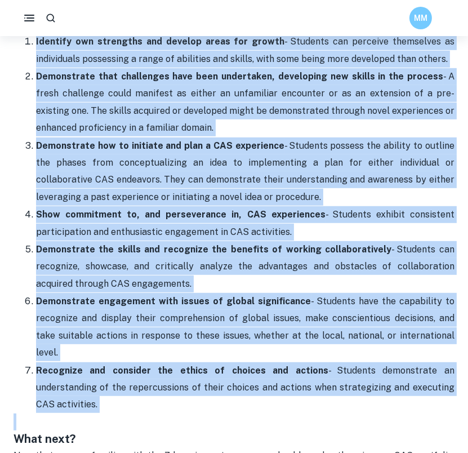  Describe the element at coordinates (181, 214) in the screenshot. I see `strong: Show commitment to, and perseverance in, CAS experiences` at that location.